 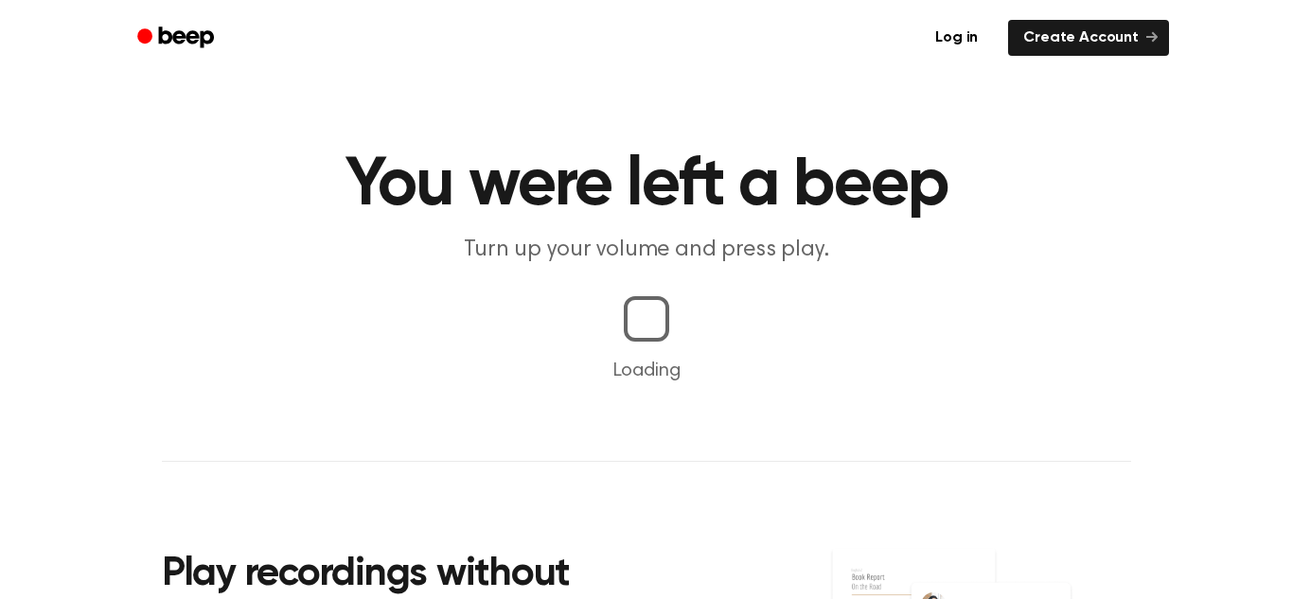 What do you see at coordinates (647, 186) in the screenshot?
I see `h1: You were left a beep` at bounding box center [647, 186].